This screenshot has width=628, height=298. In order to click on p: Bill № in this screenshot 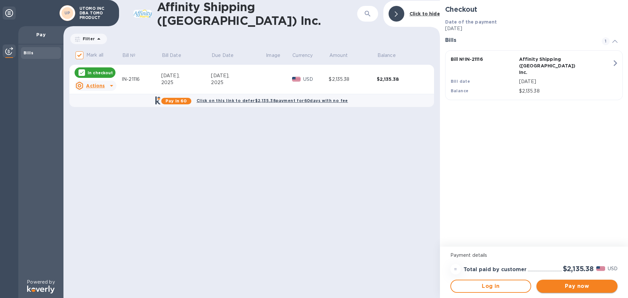, I will do `click(129, 55)`.